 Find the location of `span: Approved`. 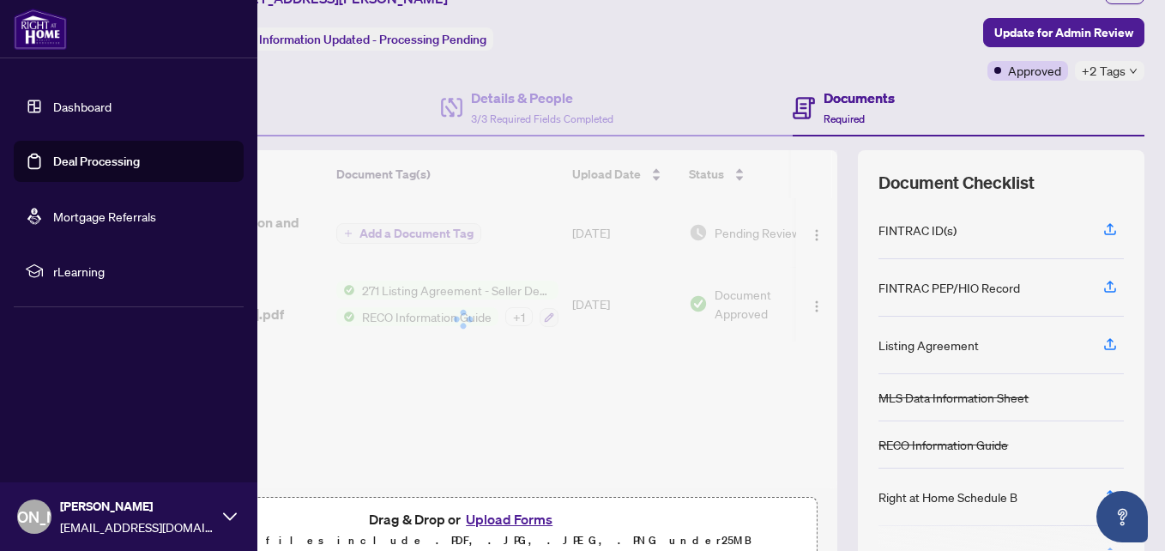

span: Approved is located at coordinates (1034, 70).